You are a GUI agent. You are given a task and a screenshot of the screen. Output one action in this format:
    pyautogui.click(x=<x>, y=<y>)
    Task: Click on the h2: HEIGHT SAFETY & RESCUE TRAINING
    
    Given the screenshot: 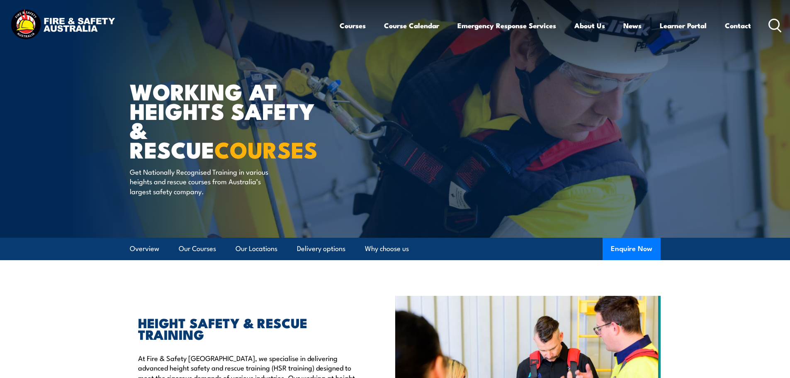 What is the action you would take?
    pyautogui.click(x=248, y=328)
    